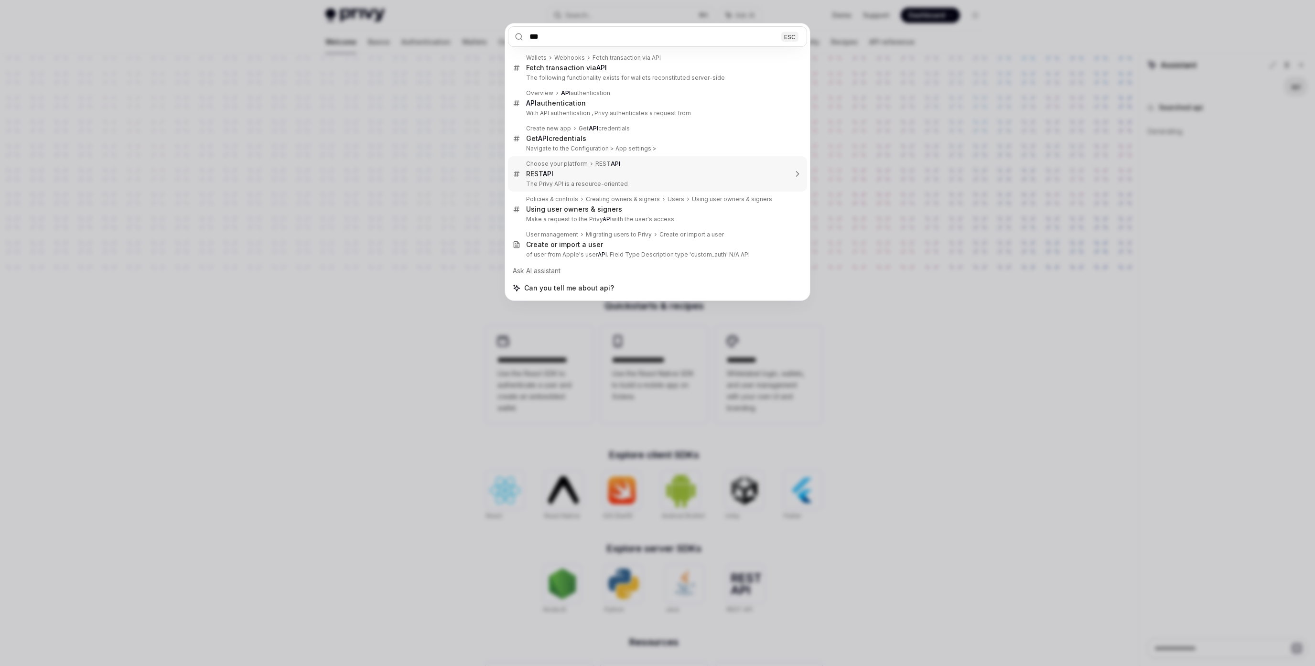  I want to click on div: Creating owners & signers, so click(622, 199).